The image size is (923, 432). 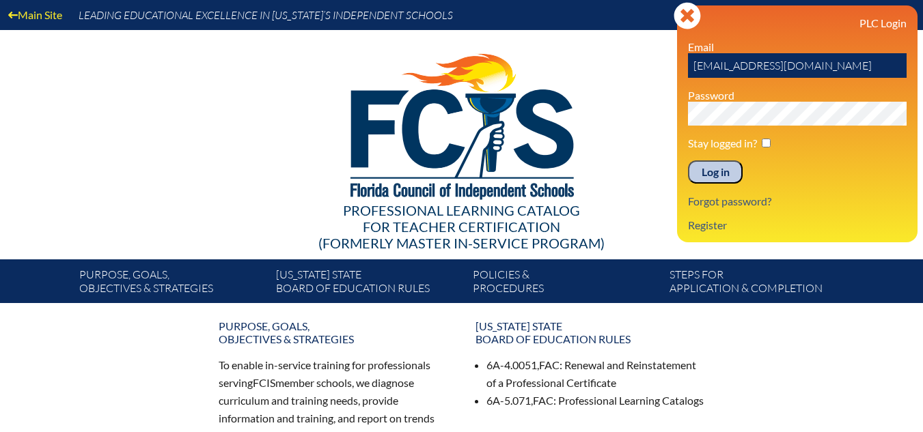 I want to click on label: Email, so click(x=701, y=46).